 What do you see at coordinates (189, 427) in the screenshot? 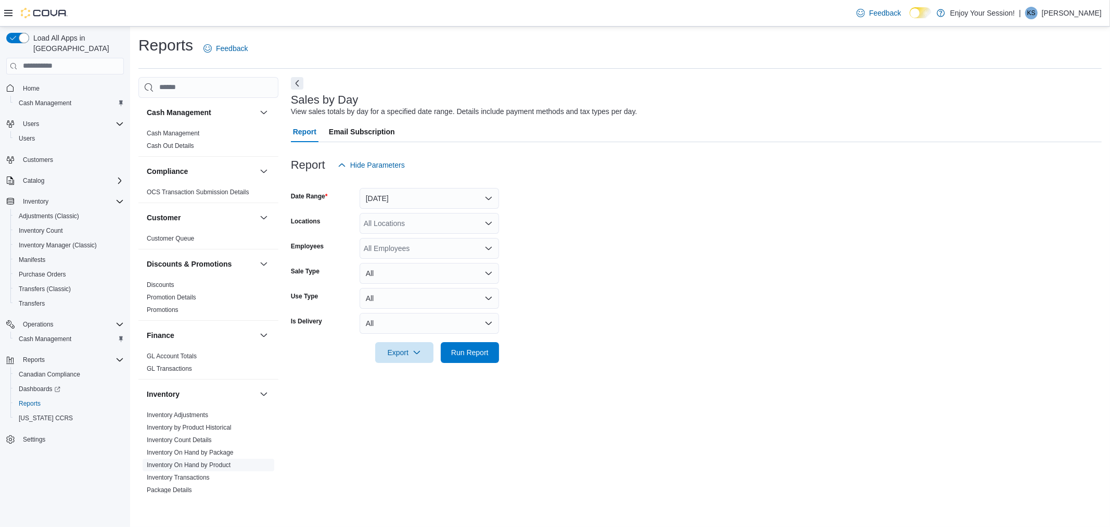
I see `a: Inventory by Product Historical` at bounding box center [189, 427].